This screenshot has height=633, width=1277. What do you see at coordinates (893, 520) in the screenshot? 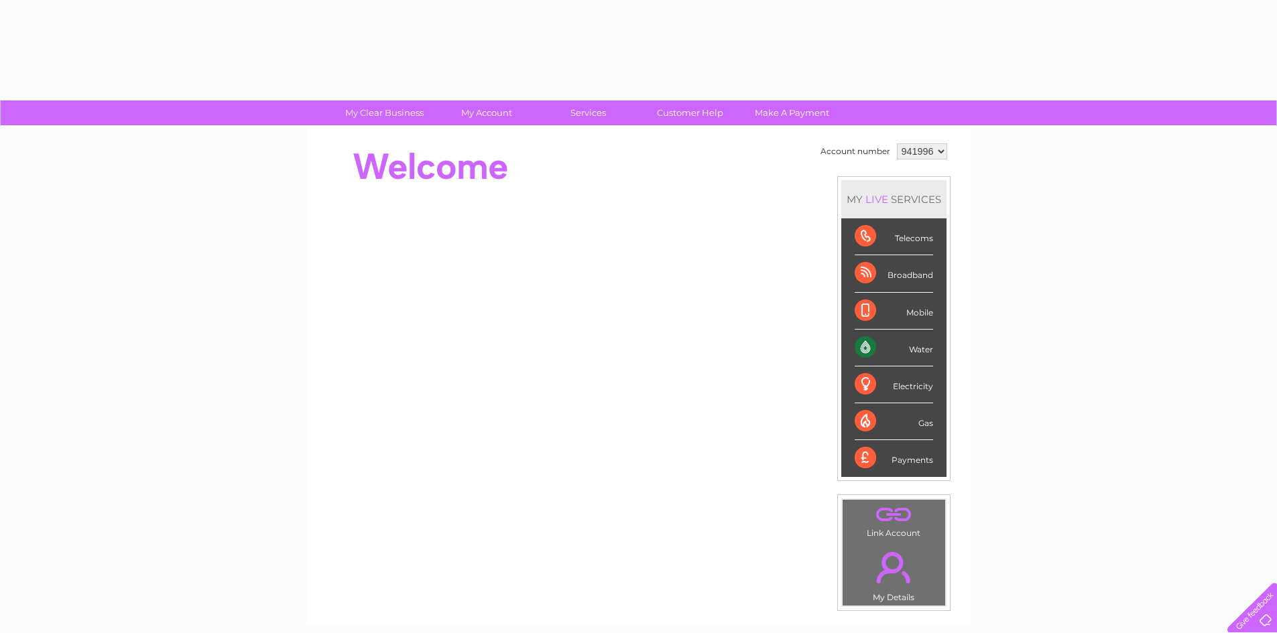
I see `td: Link Account` at bounding box center [893, 520].